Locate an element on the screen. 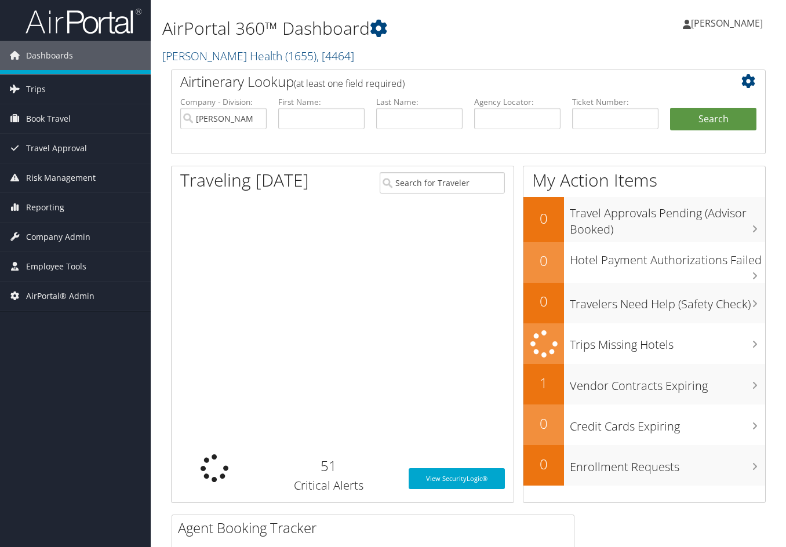 The width and height of the screenshot is (786, 547). h2: 51 is located at coordinates (329, 466).